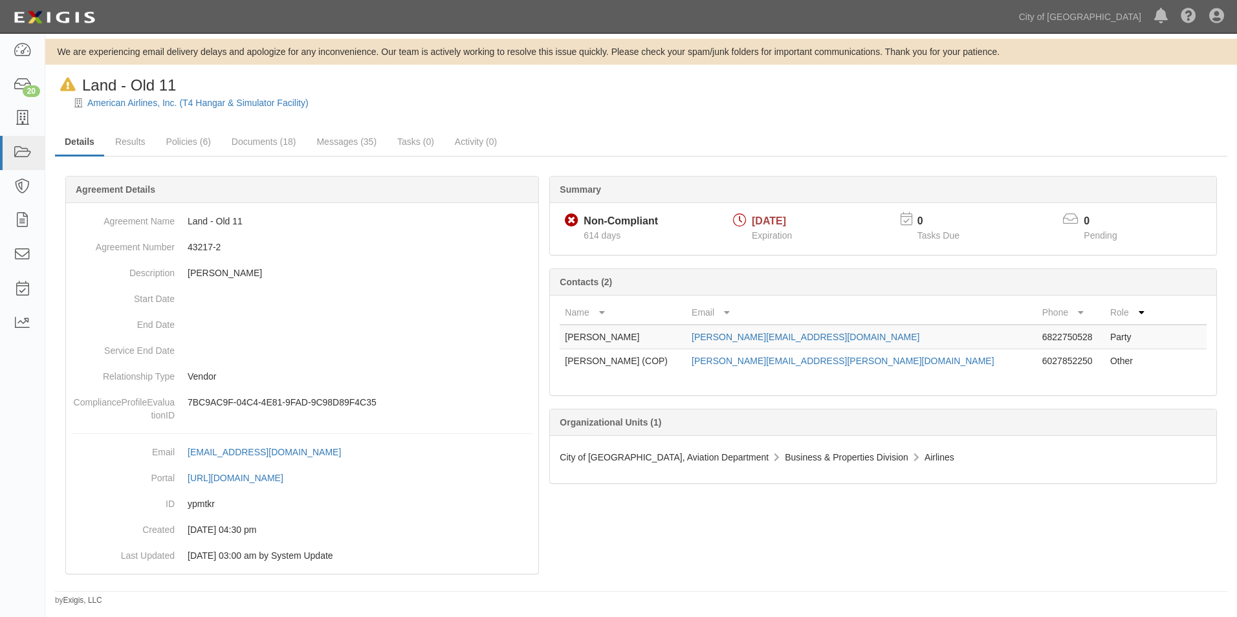  I want to click on small: by, so click(78, 600).